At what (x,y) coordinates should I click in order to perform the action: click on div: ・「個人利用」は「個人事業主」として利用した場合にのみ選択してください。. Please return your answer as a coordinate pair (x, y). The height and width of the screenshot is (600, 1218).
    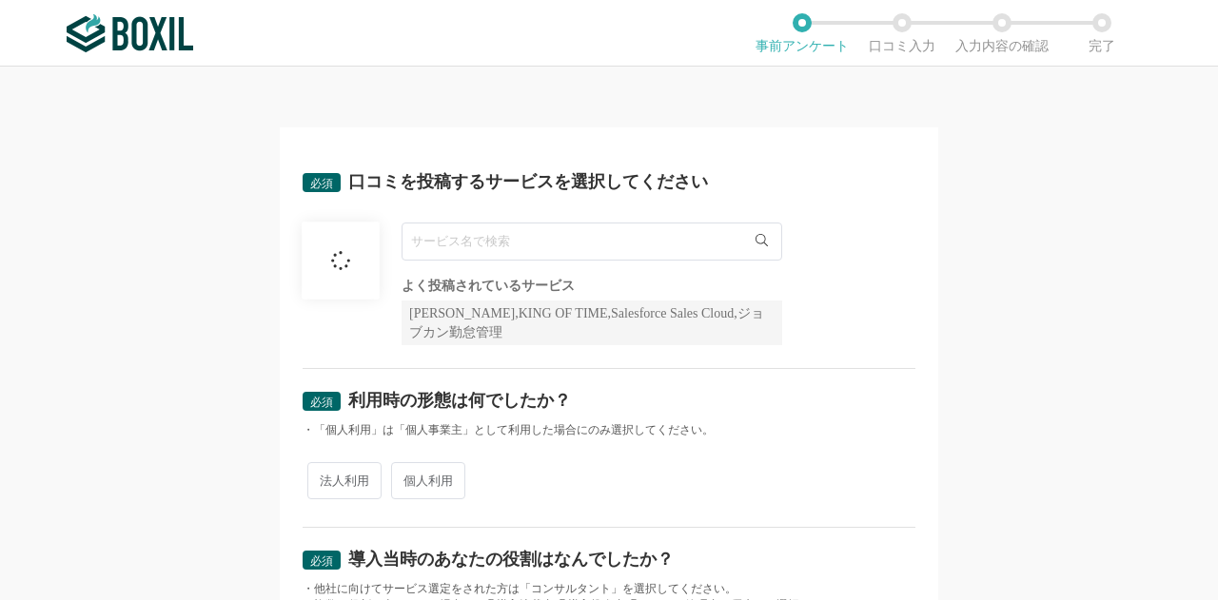
    Looking at the image, I should click on (609, 430).